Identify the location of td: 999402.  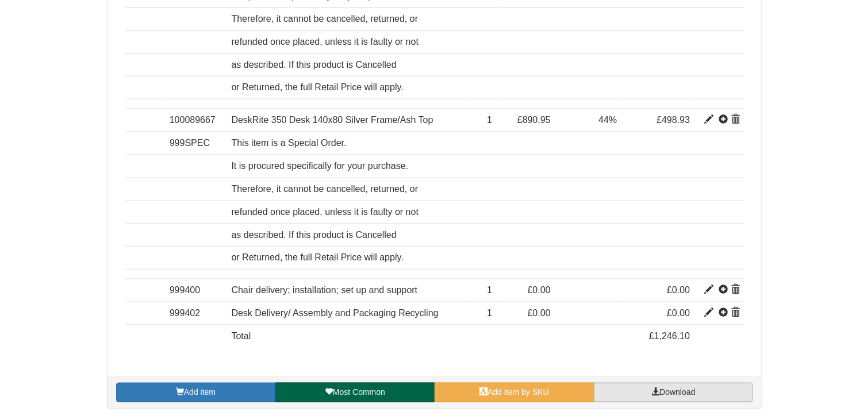
(196, 314).